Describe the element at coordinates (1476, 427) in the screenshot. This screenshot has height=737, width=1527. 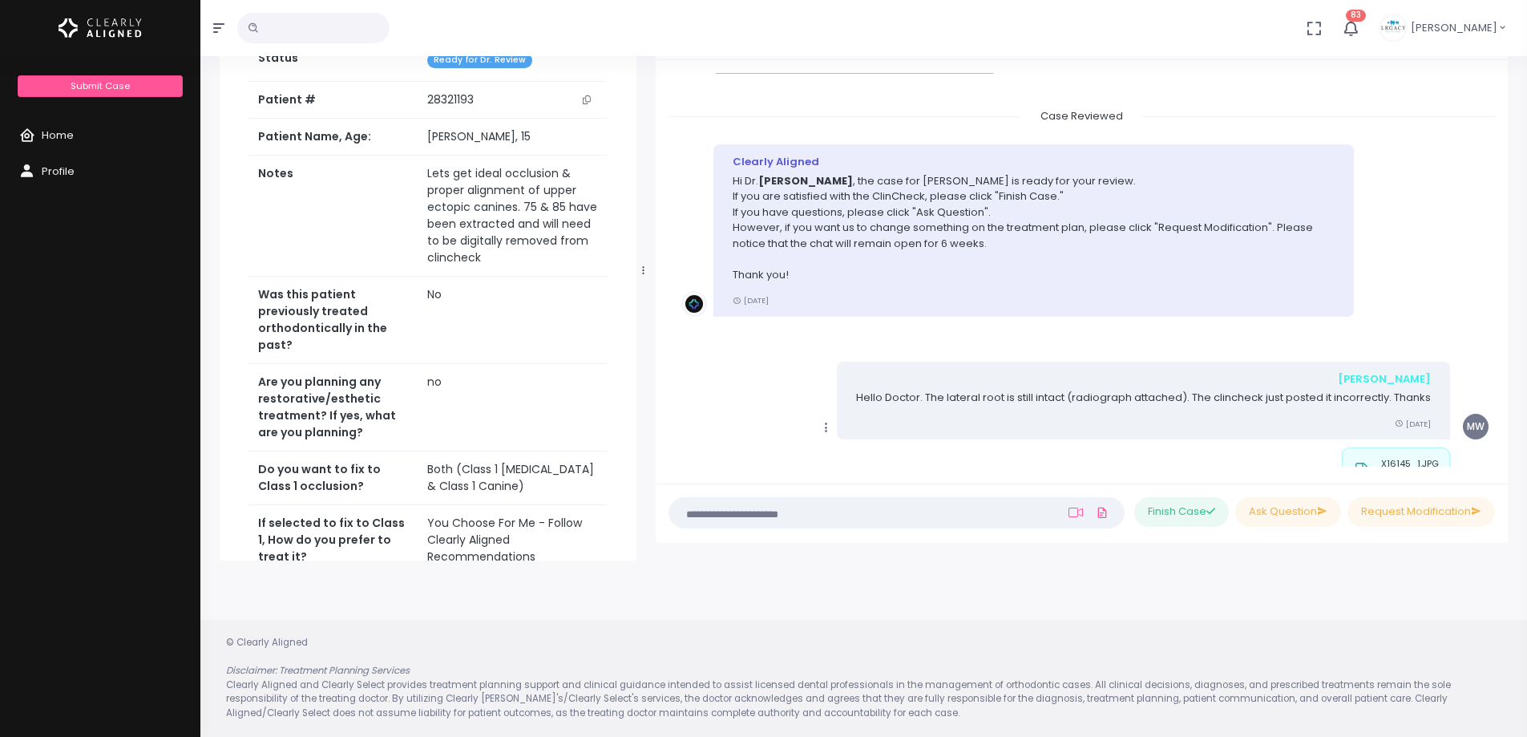
I see `span: MW` at that location.